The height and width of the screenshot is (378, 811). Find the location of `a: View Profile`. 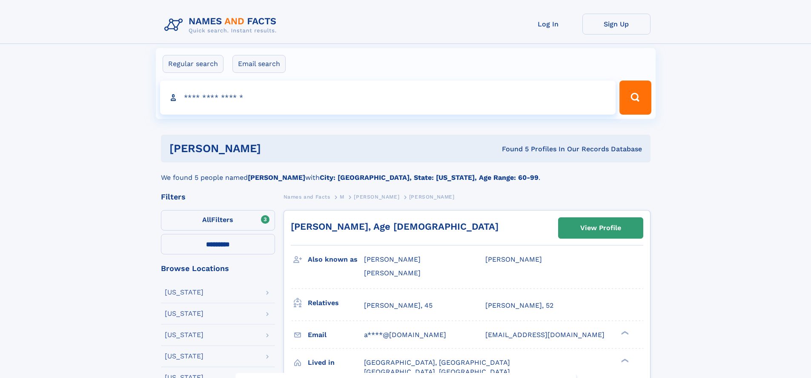

a: View Profile is located at coordinates (601, 228).